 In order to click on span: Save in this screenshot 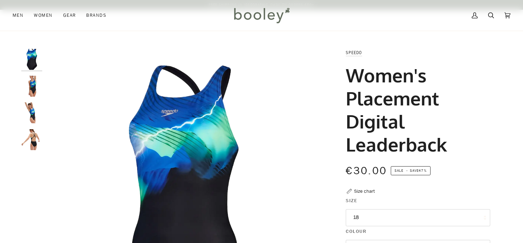, I will do `click(411, 171)`.